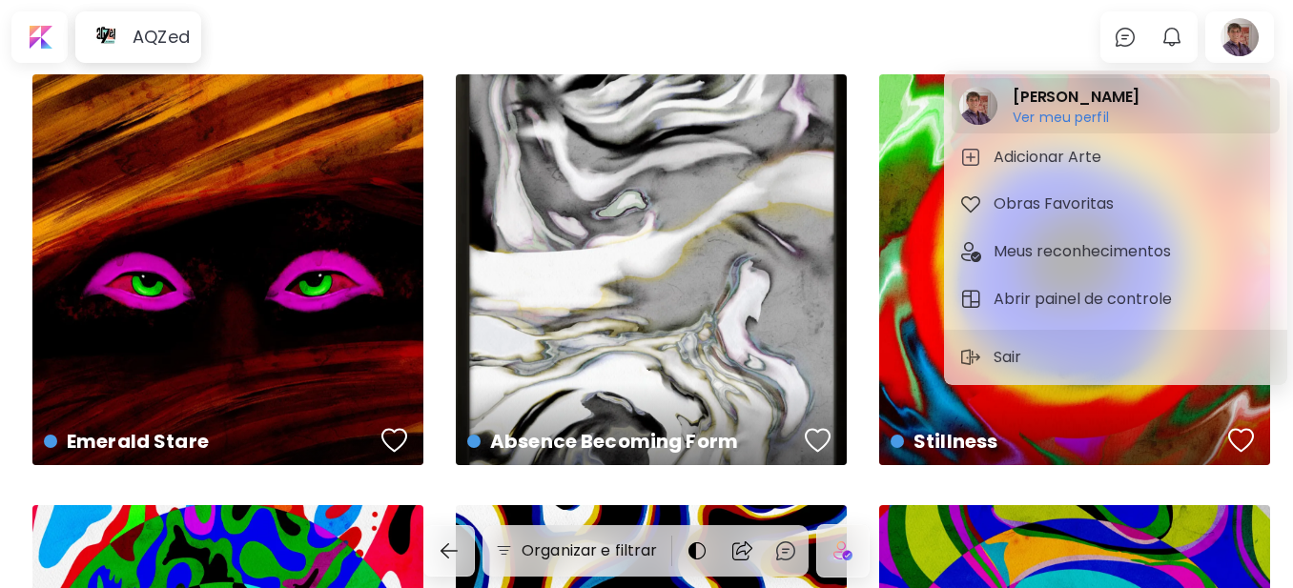  Describe the element at coordinates (1056, 204) in the screenshot. I see `h5: Obras Favoritas` at that location.